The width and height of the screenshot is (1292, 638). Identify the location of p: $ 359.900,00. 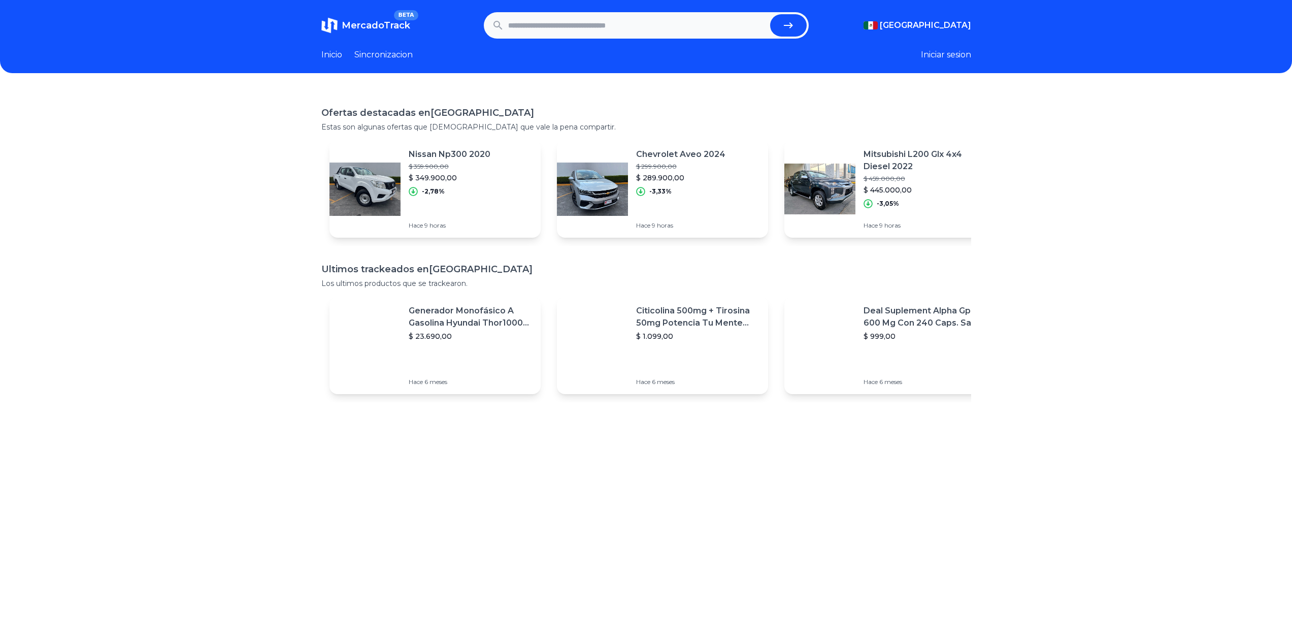
(449, 166).